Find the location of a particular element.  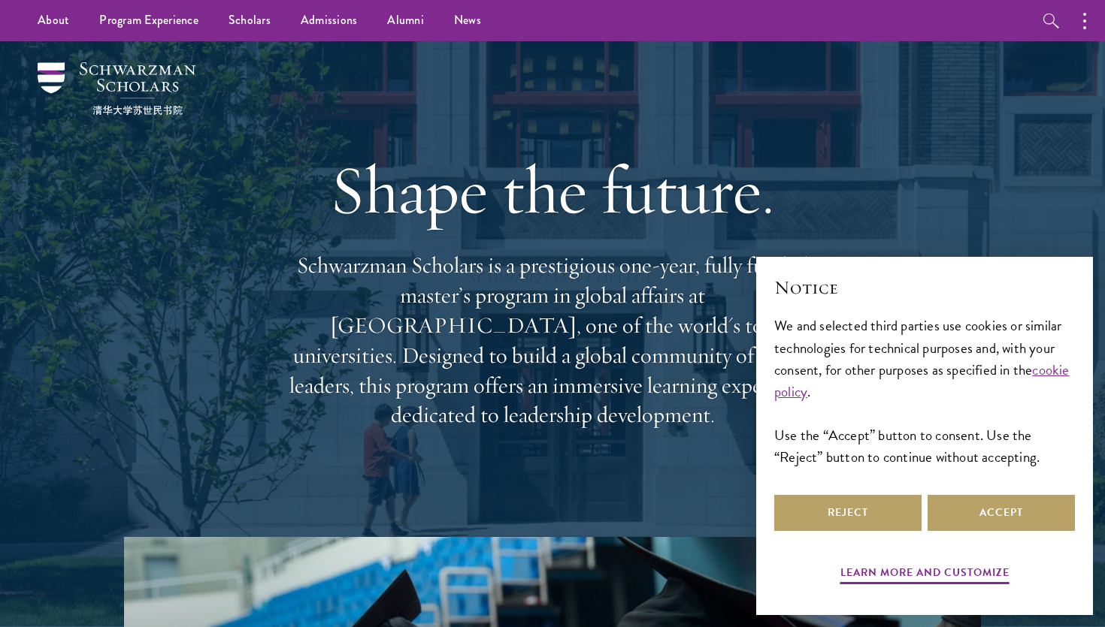

div: We and selected third parties use cookies or similar technologies for technical purposes and, wit... is located at coordinates (924, 391).